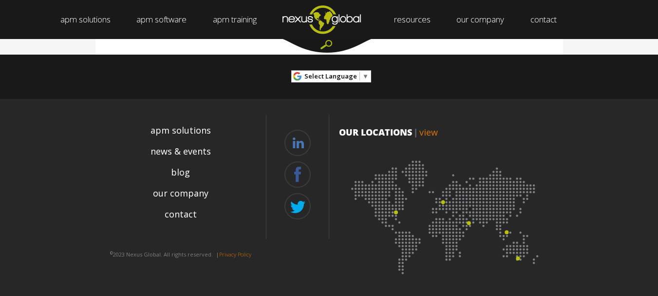 The height and width of the screenshot is (296, 658). I want to click on a: Privacy Policy, so click(235, 254).